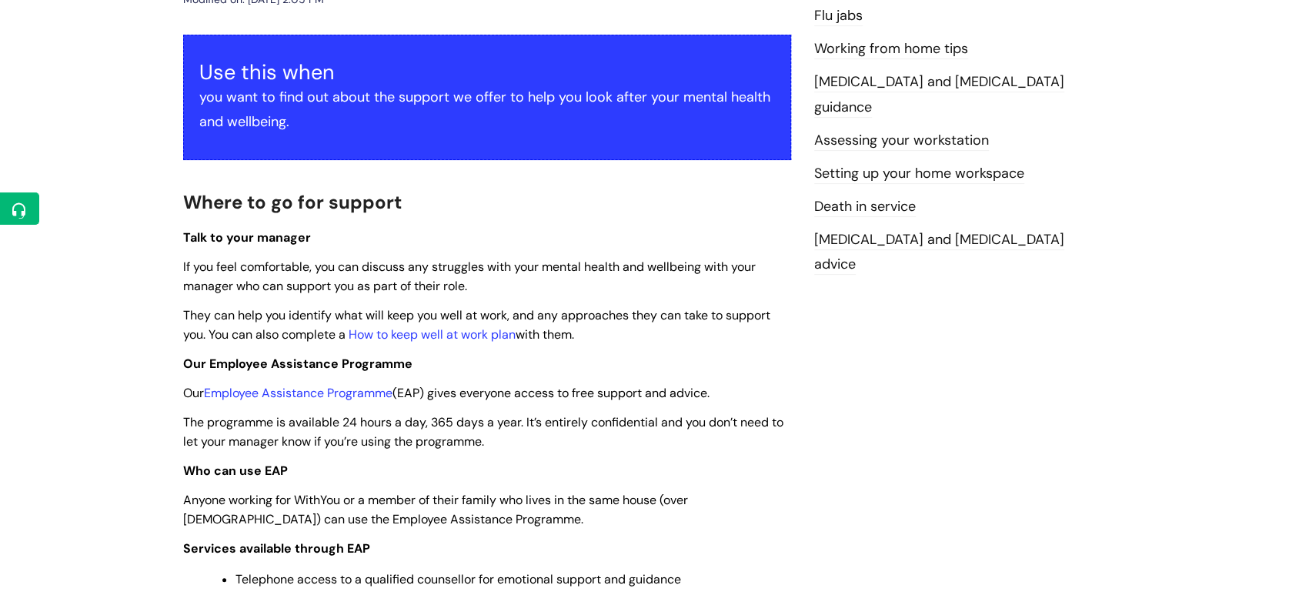 The height and width of the screenshot is (595, 1289). What do you see at coordinates (545, 334) in the screenshot?
I see `span: with them.` at bounding box center [545, 334].